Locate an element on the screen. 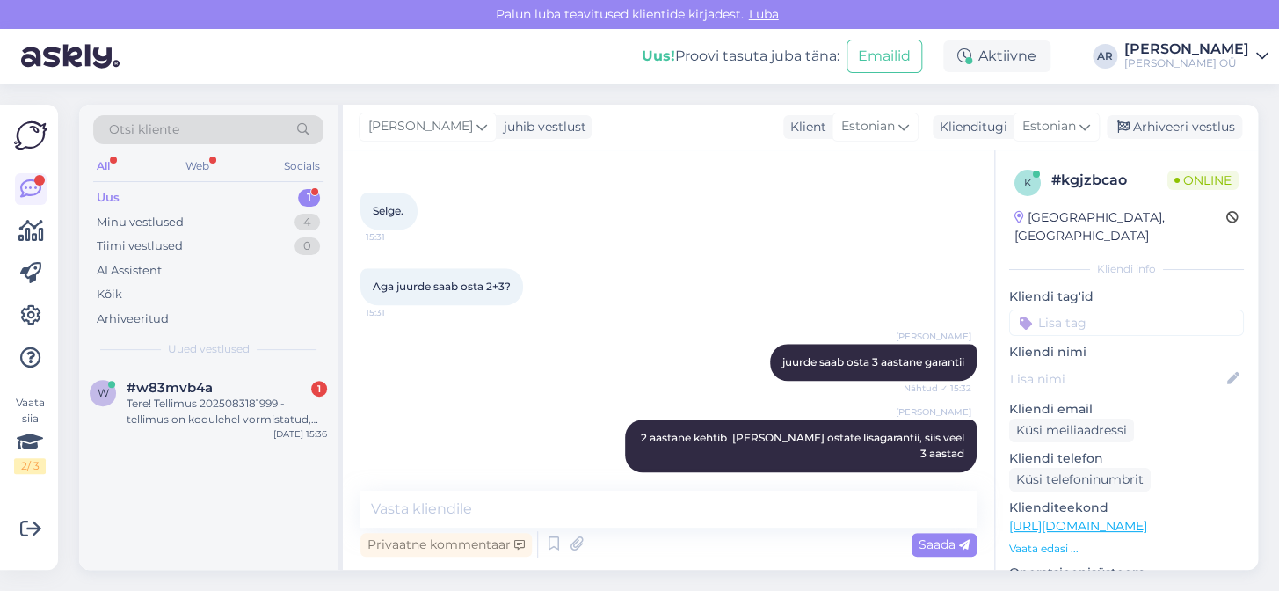 The height and width of the screenshot is (591, 1279). div: Web is located at coordinates (197, 166).